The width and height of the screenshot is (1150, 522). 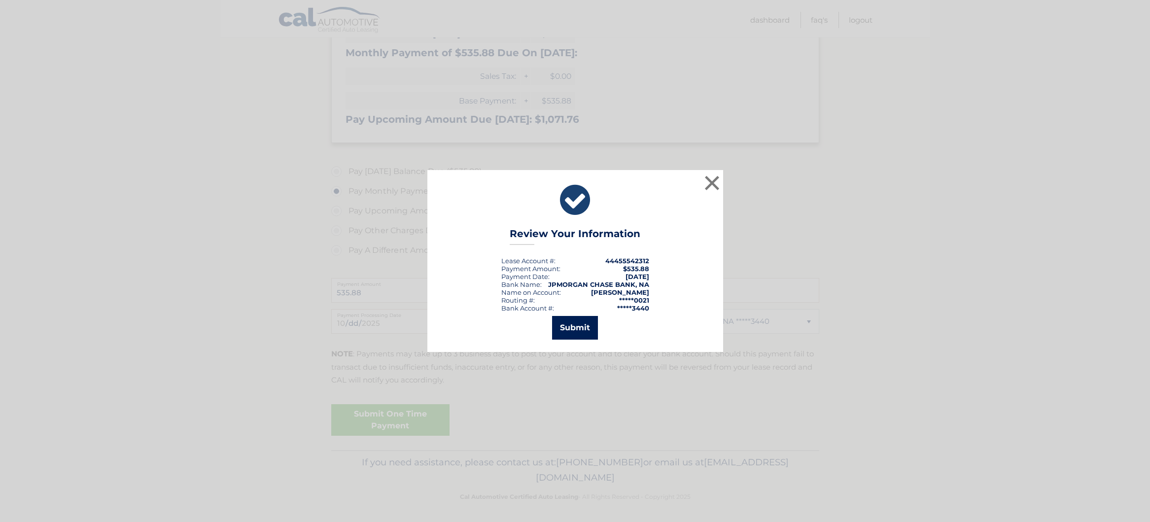 What do you see at coordinates (522, 284) in the screenshot?
I see `div: Bank Name:` at bounding box center [522, 284].